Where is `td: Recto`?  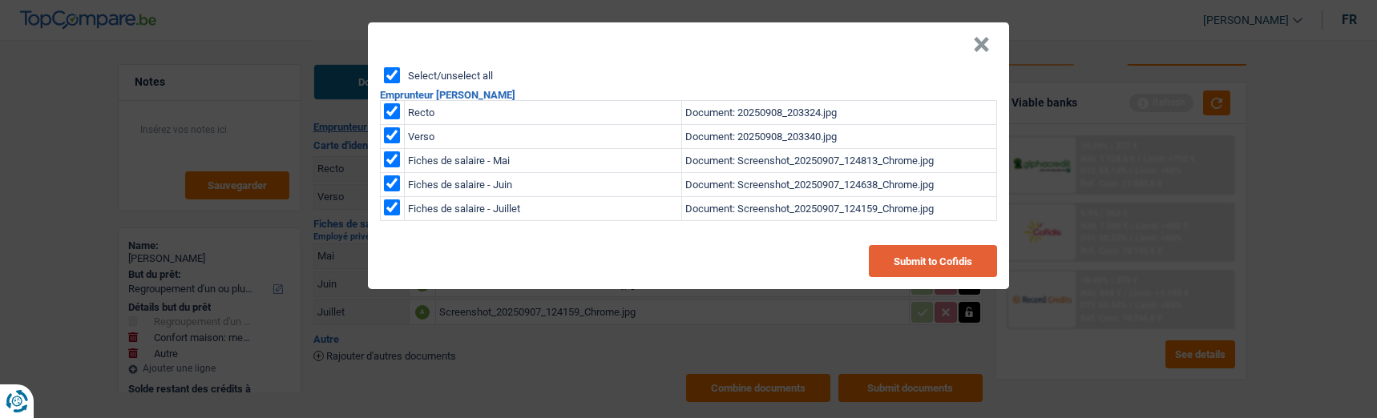
td: Recto is located at coordinates (543, 113).